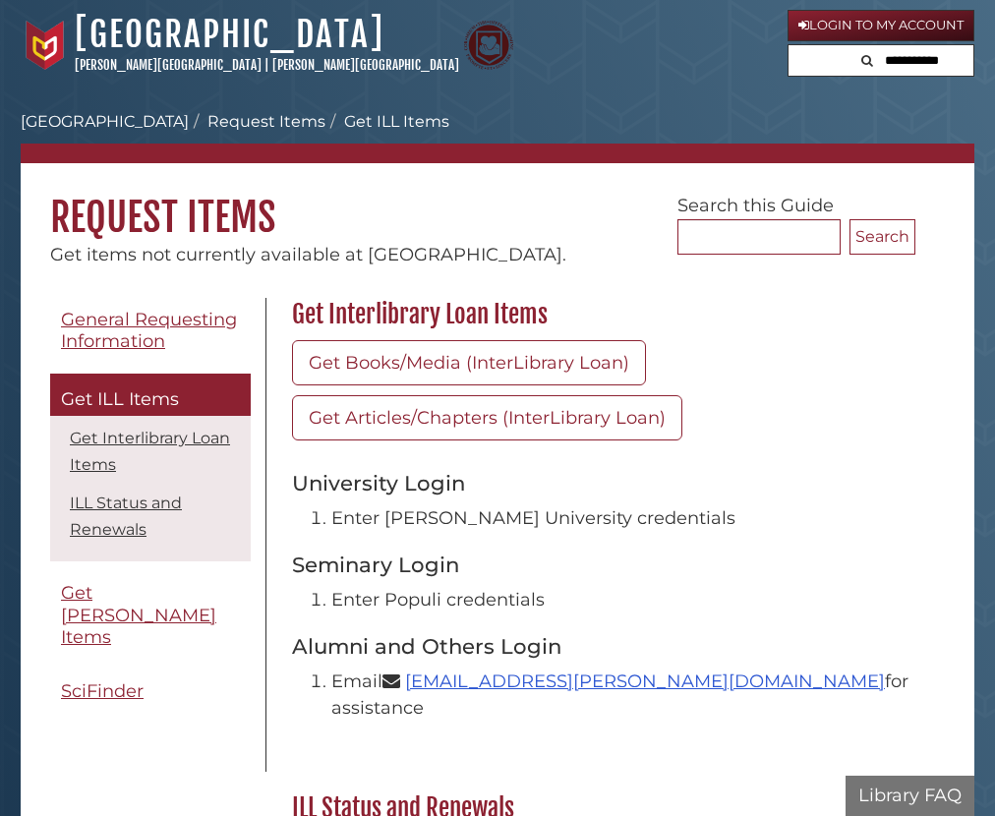 This screenshot has width=995, height=816. What do you see at coordinates (909, 795) in the screenshot?
I see `button: Library FAQ` at bounding box center [909, 795].